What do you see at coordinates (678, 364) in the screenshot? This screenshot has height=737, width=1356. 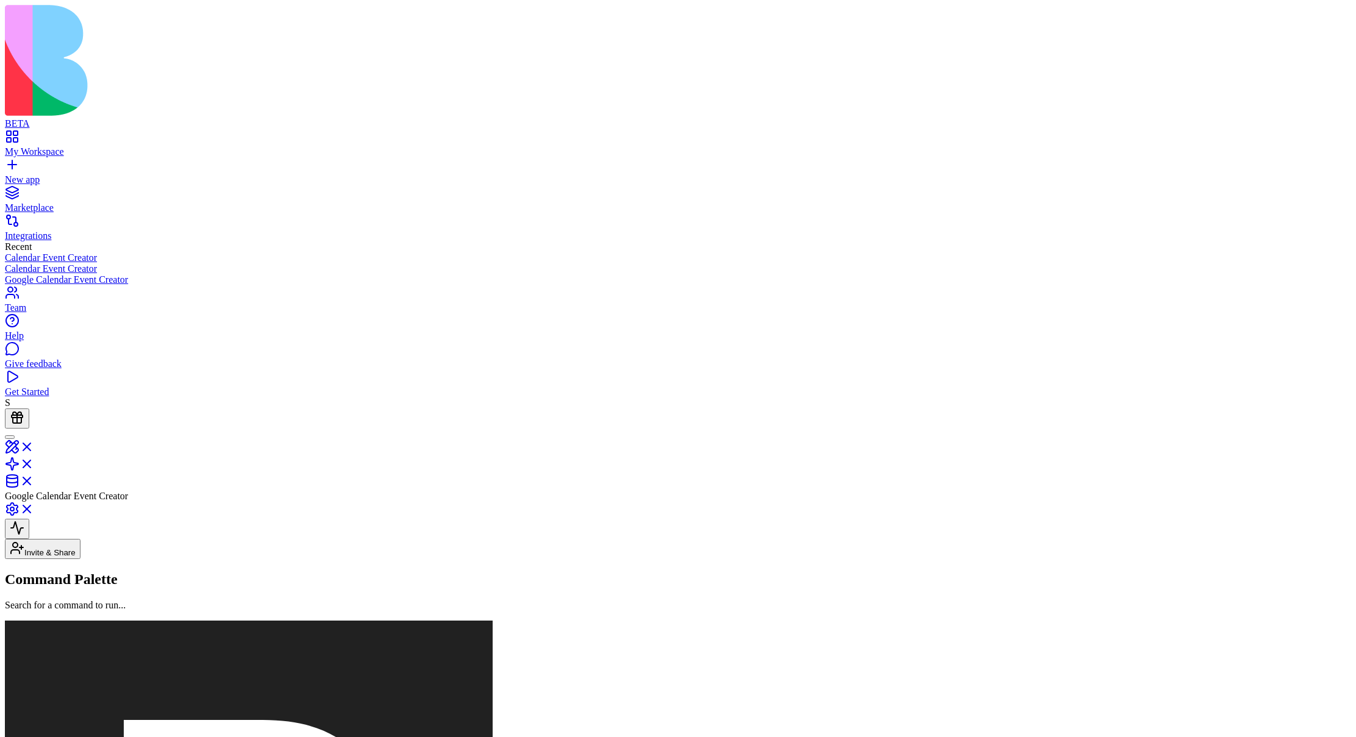 I see `div: Give feedback` at bounding box center [678, 364].